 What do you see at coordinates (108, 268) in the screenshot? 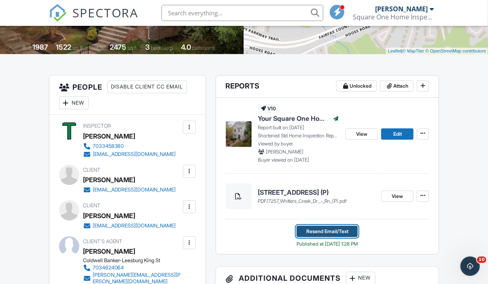
I see `div: 7034624064` at bounding box center [108, 268].